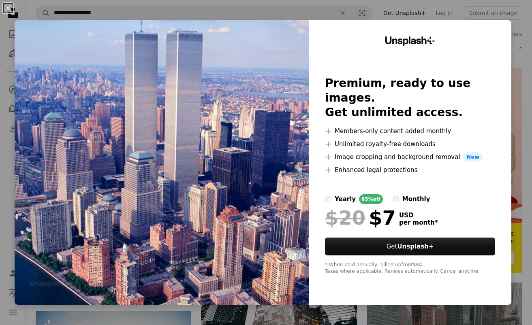  Describe the element at coordinates (410, 131) in the screenshot. I see `li: Members-only content added monthly` at that location.